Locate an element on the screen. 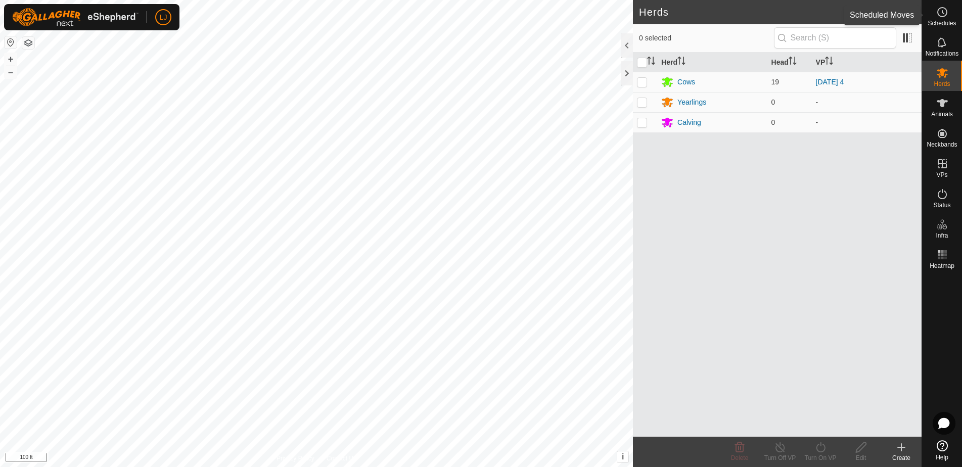 The width and height of the screenshot is (962, 467). span: 3 is located at coordinates (909, 12).